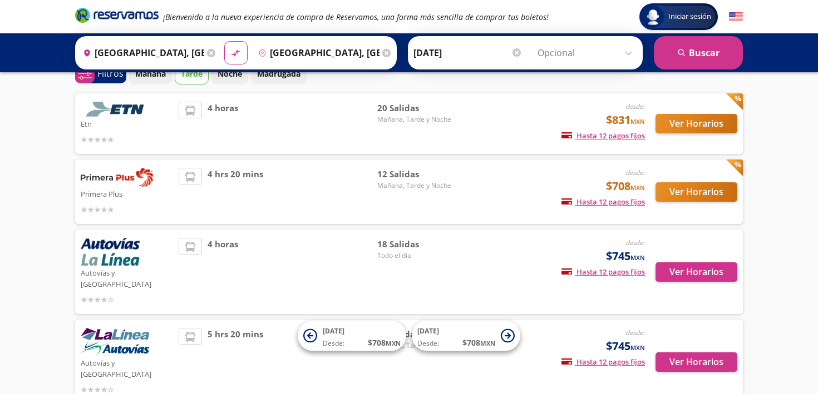  Describe the element at coordinates (127, 123) in the screenshot. I see `p: Etn` at that location.